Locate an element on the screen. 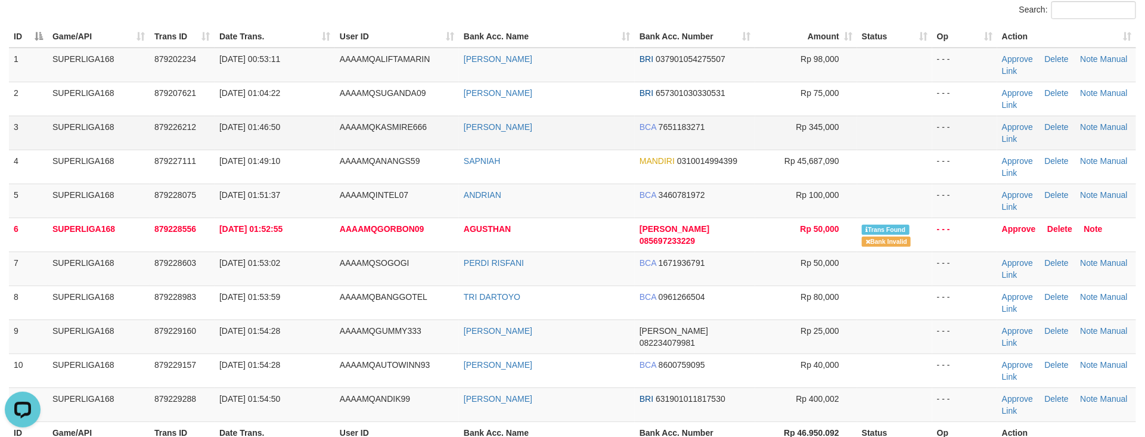 This screenshot has height=437, width=1145. a: TRI DARTOYO is located at coordinates (492, 297).